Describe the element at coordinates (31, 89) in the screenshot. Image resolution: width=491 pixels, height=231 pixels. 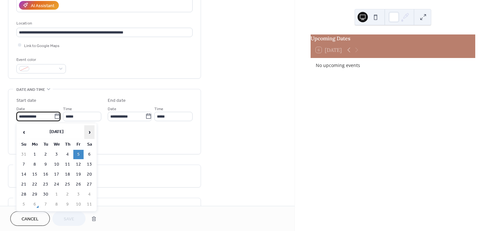
I see `span: Date and time` at that location.